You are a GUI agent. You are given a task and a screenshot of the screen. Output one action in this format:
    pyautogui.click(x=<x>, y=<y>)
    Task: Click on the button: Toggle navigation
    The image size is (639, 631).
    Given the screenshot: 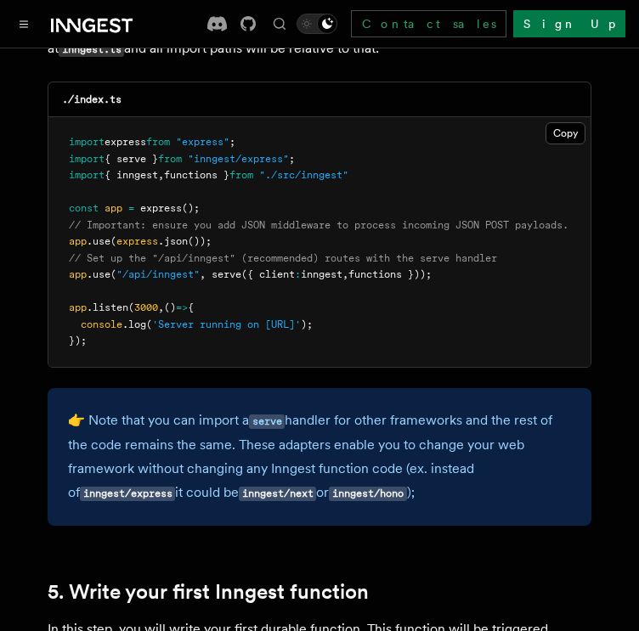 What is the action you would take?
    pyautogui.click(x=24, y=24)
    